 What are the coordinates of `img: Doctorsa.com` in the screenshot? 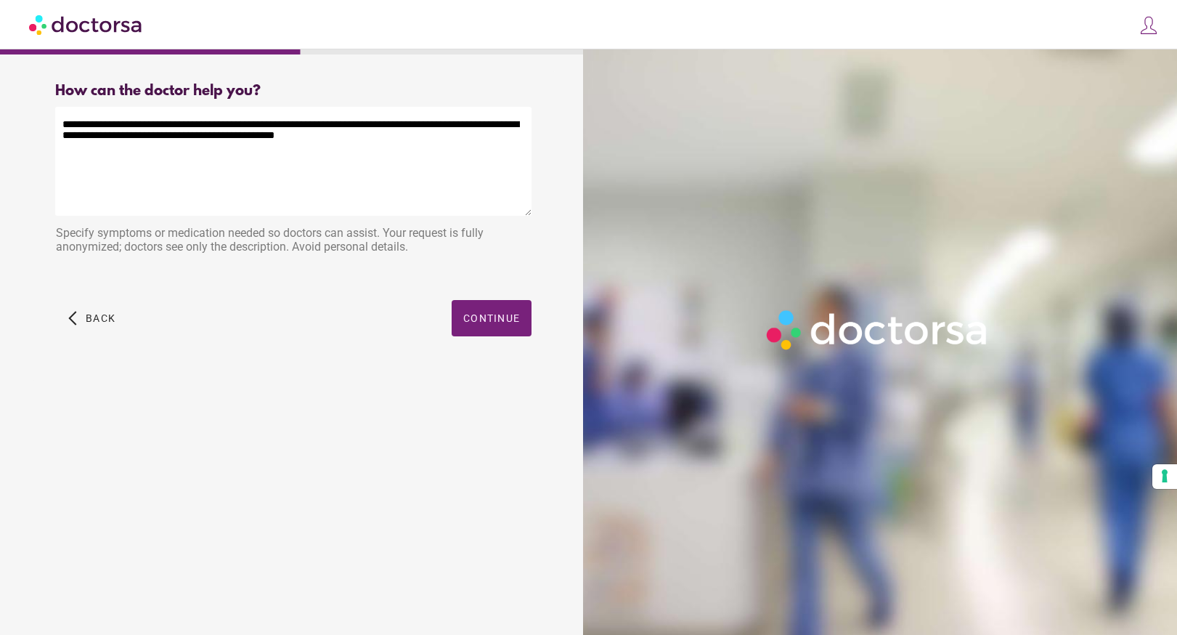 It's located at (86, 24).